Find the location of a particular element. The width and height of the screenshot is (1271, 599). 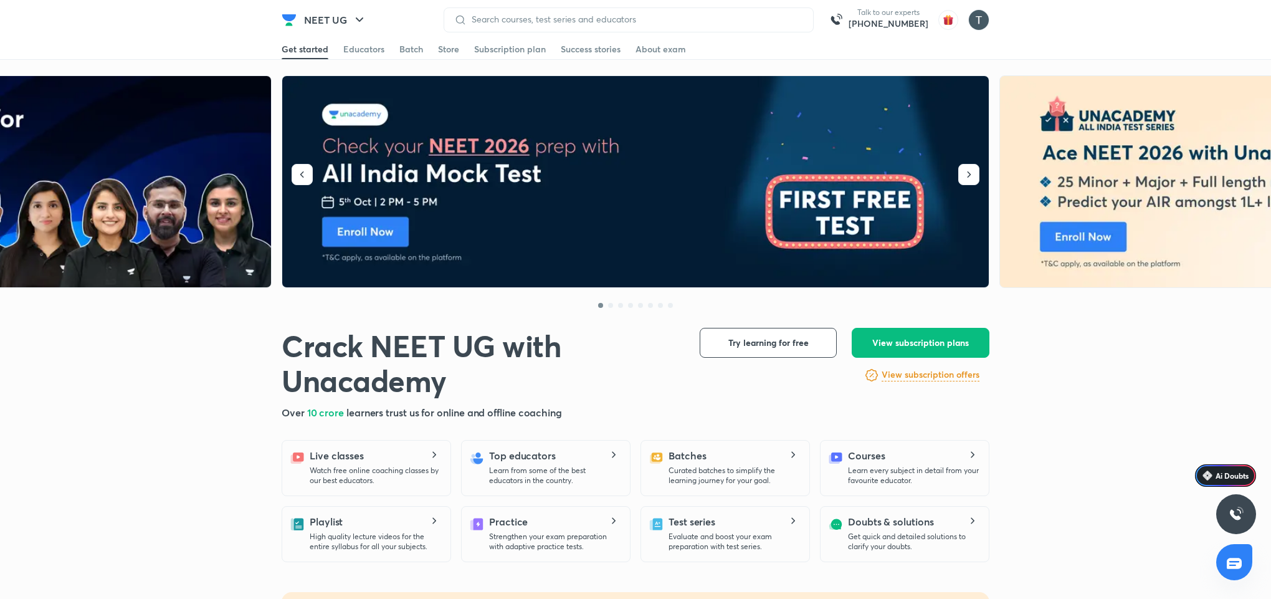

button: View subscription plans is located at coordinates (920, 343).